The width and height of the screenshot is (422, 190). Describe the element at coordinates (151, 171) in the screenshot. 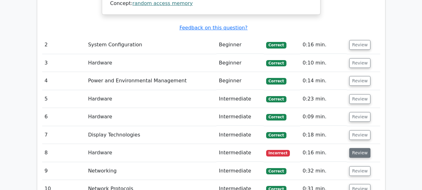

I see `td: Networking` at that location.